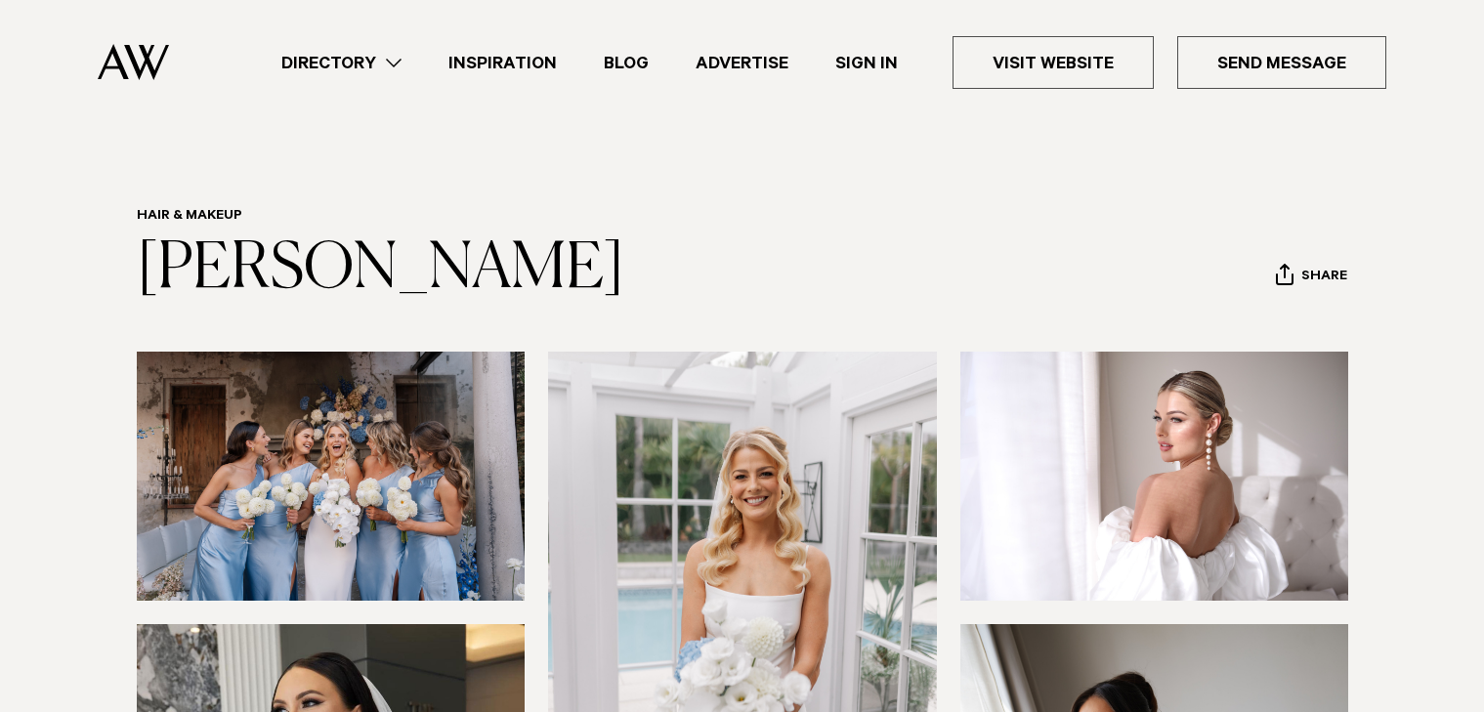 The image size is (1484, 712). Describe the element at coordinates (190, 217) in the screenshot. I see `a: Hair & Makeup` at that location.